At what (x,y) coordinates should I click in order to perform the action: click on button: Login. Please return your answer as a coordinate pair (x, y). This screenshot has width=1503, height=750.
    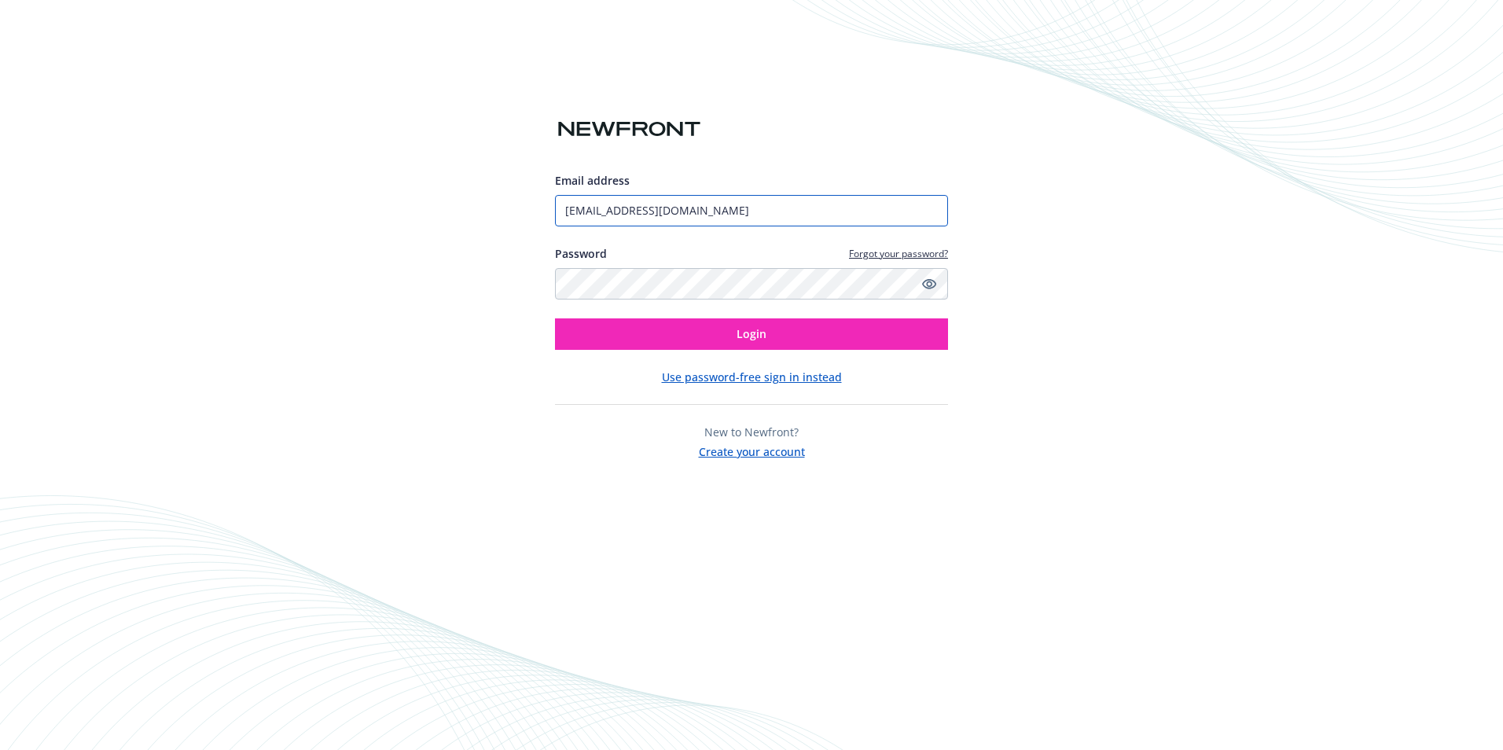
    Looking at the image, I should click on (752, 334).